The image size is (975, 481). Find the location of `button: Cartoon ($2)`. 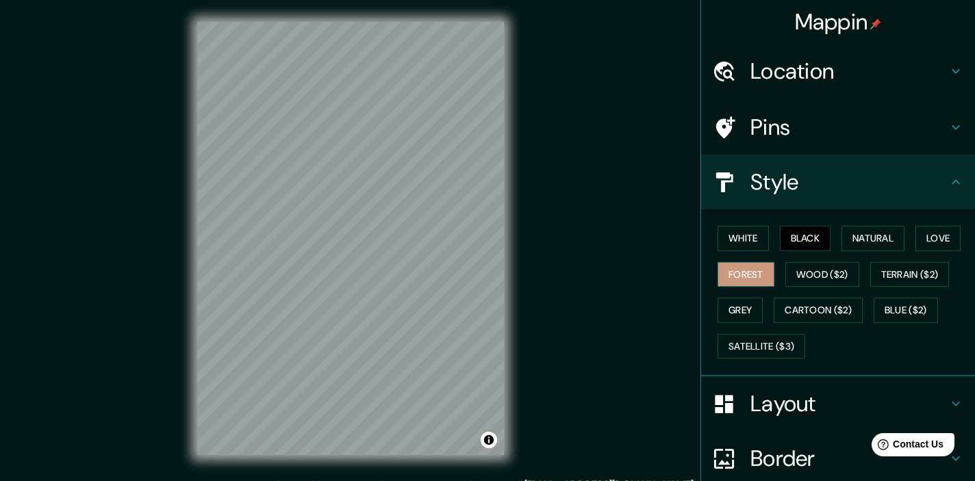

button: Cartoon ($2) is located at coordinates (818, 310).